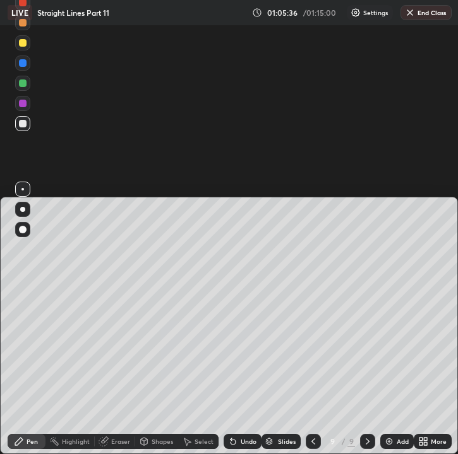 The width and height of the screenshot is (458, 454). What do you see at coordinates (402, 442) in the screenshot?
I see `div: Add` at bounding box center [402, 442].